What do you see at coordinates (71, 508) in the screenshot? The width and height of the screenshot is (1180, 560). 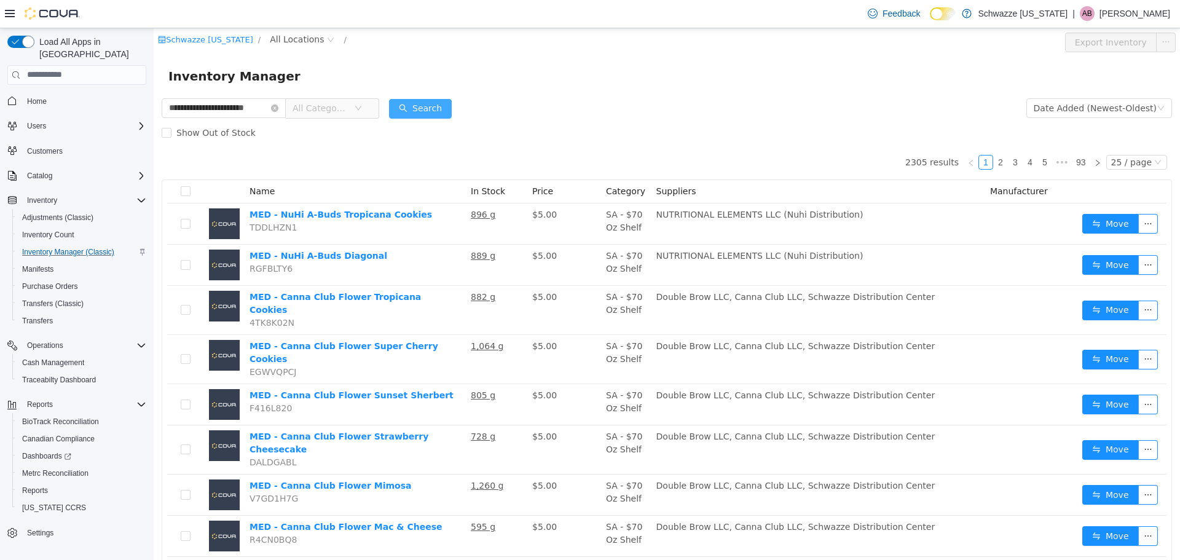 I see `img: MED - Canna Club Flower Mac & Cheese placeholder` at bounding box center [71, 508].